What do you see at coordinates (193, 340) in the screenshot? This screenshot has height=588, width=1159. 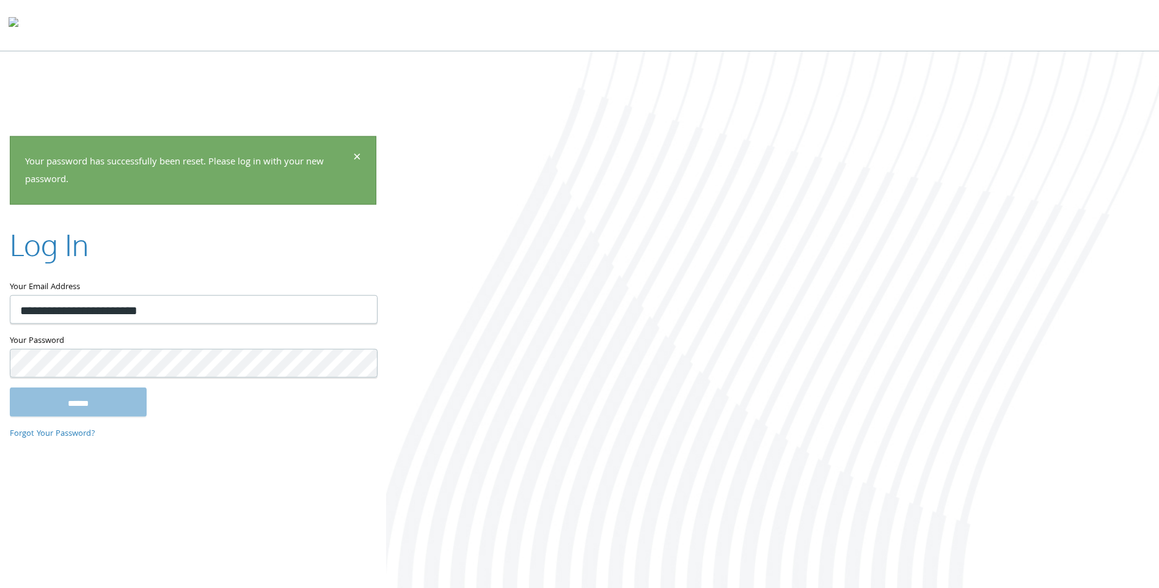 I see `label: Your Password` at bounding box center [193, 340].